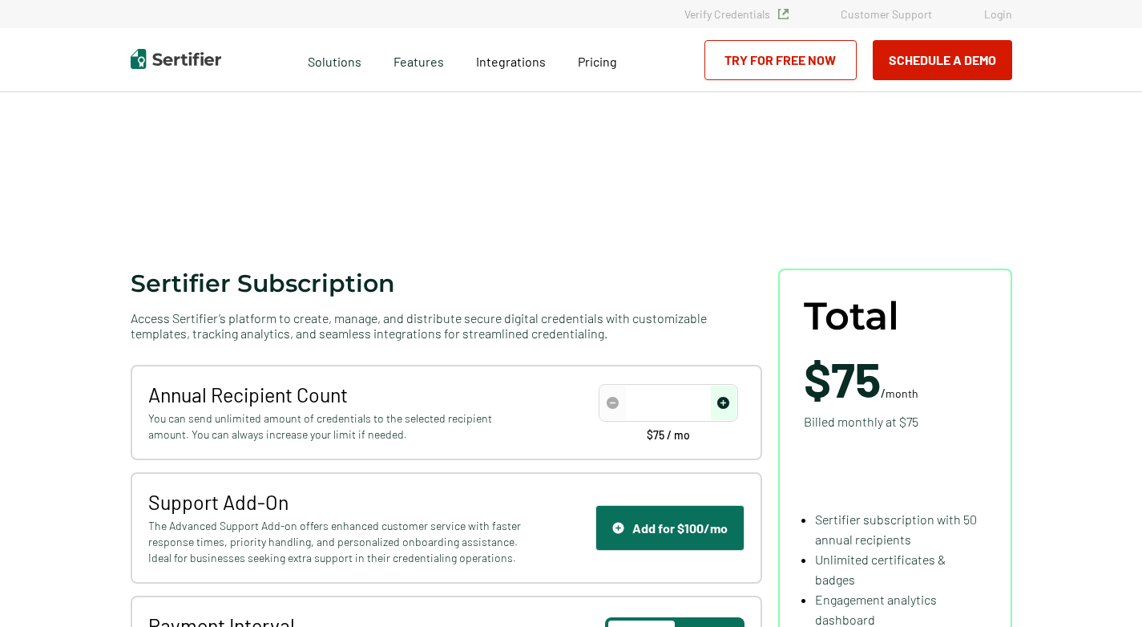 The image size is (1142, 627). I want to click on a: Login, so click(997, 14).